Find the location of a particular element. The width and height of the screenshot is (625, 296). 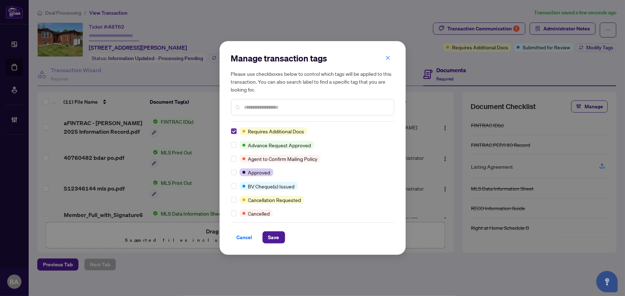

span: Cancellation Requested is located at coordinates (275, 200).